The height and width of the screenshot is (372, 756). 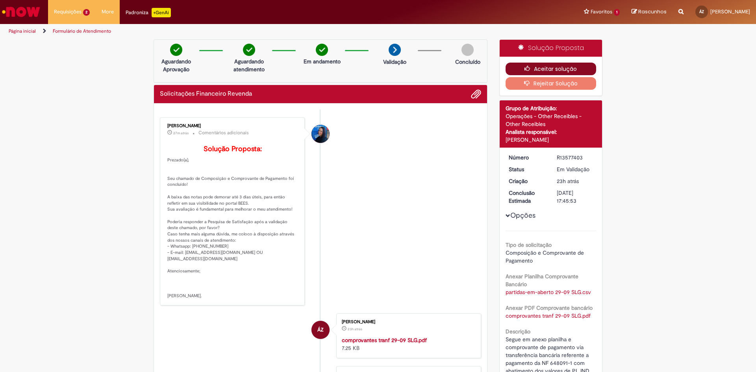 I want to click on span: 1, so click(x=617, y=12).